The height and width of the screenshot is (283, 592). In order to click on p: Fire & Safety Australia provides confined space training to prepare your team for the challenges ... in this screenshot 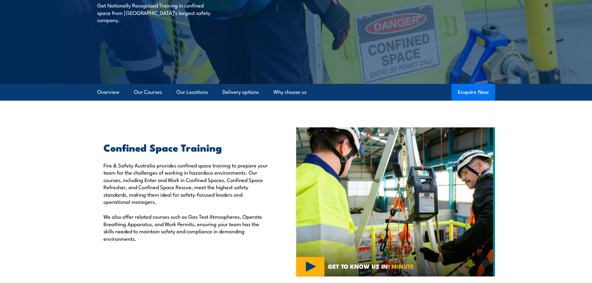, I will do `click(186, 183)`.